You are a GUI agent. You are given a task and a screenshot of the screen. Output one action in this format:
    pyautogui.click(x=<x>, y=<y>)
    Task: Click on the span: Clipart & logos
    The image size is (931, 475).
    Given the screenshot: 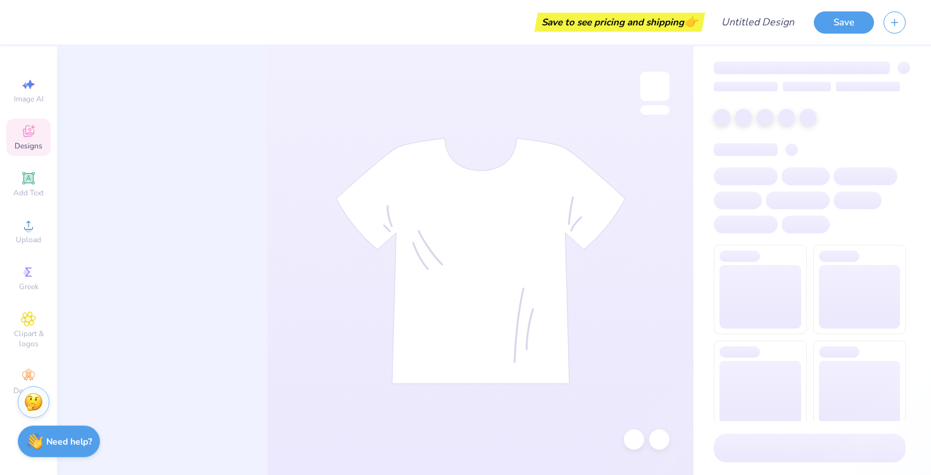 What is the action you would take?
    pyautogui.click(x=29, y=338)
    